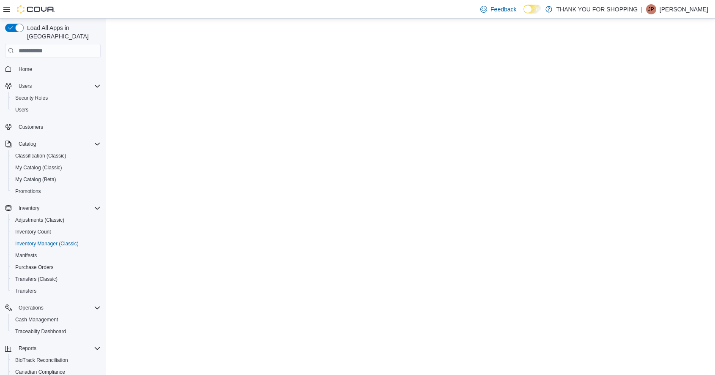  What do you see at coordinates (36, 279) in the screenshot?
I see `a: Transfers (Classic)` at bounding box center [36, 279].